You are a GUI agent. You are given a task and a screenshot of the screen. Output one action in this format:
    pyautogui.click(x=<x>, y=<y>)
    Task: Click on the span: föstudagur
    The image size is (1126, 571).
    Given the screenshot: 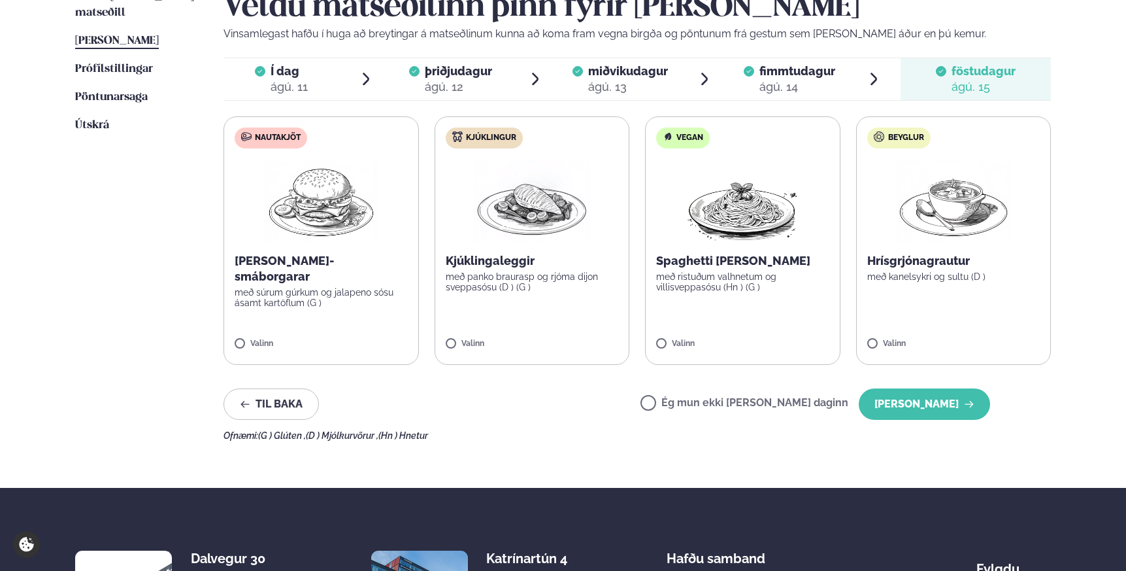 What is the action you would take?
    pyautogui.click(x=984, y=71)
    